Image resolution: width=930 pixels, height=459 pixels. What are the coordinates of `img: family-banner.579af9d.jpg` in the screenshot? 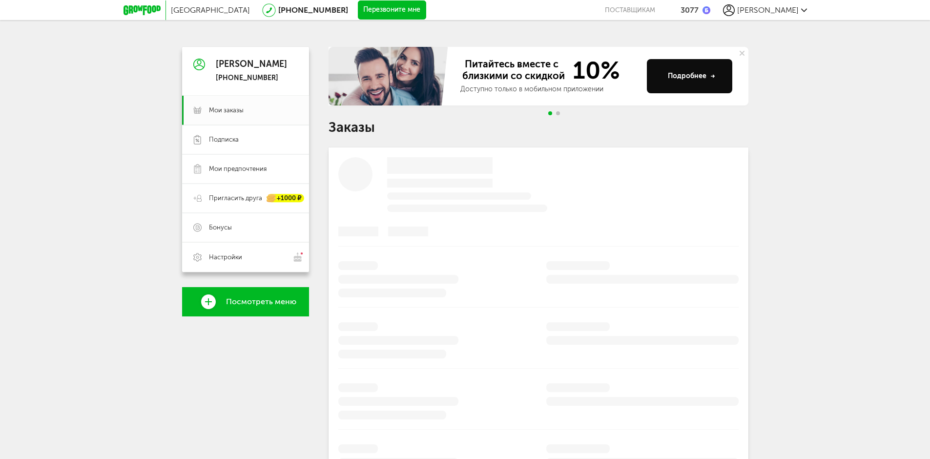 It's located at (390, 76).